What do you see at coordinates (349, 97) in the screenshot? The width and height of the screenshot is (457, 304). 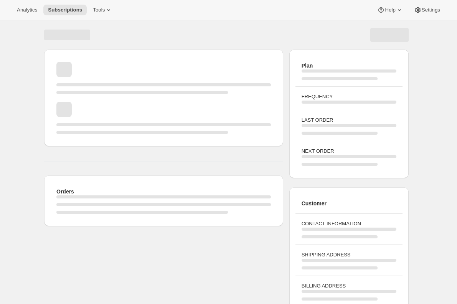 I see `h3: FREQUENCY` at bounding box center [349, 97].